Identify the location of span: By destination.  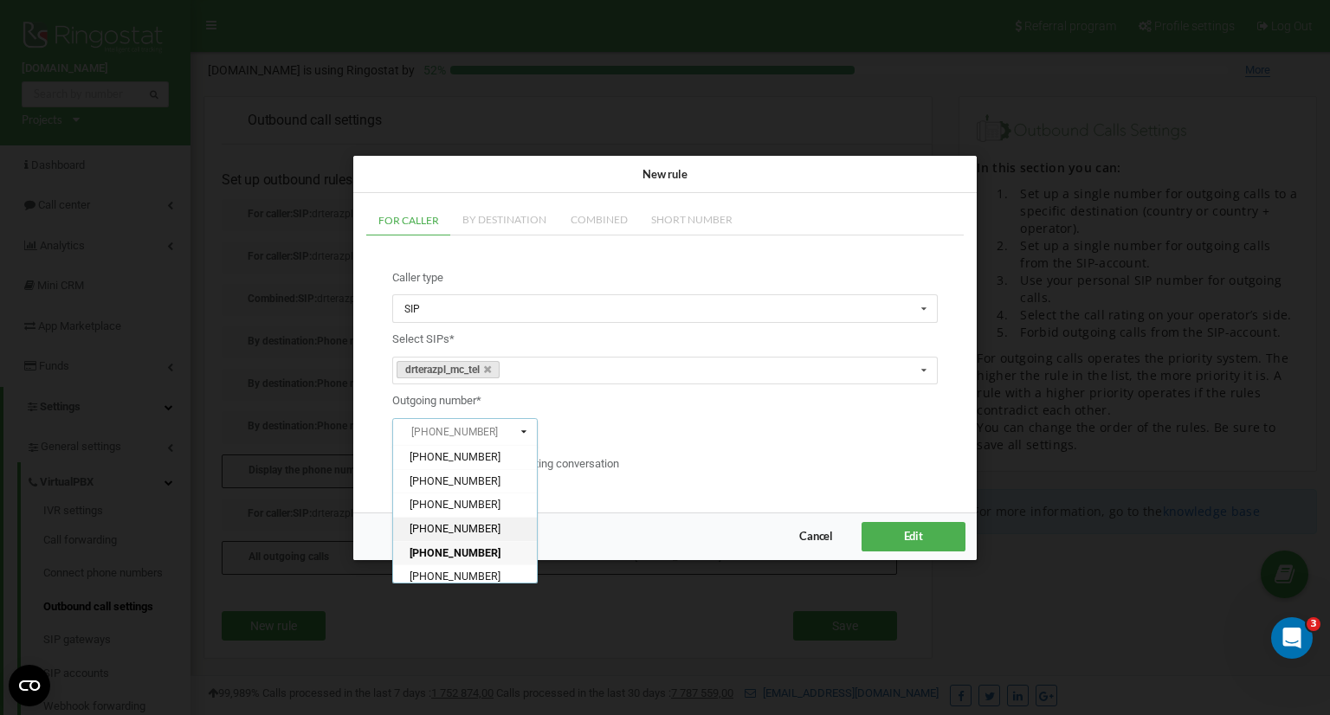
(504, 220).